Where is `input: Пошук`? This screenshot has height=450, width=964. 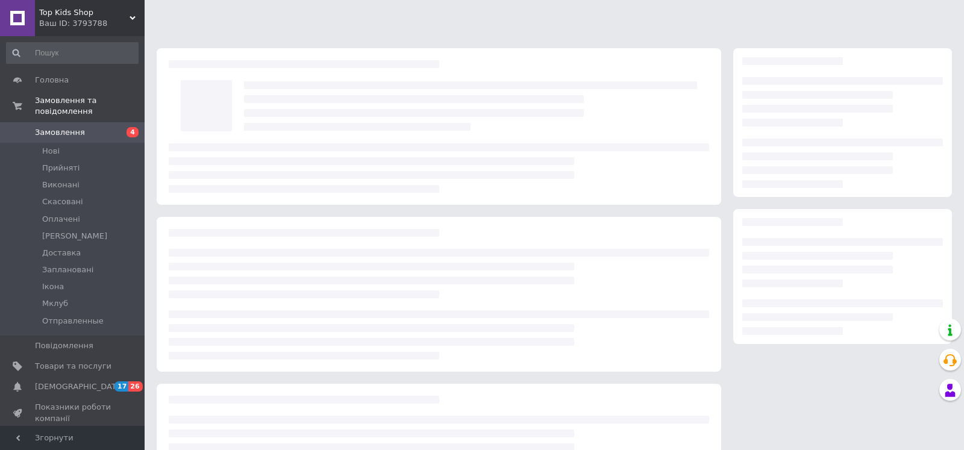
input: Пошук is located at coordinates (72, 53).